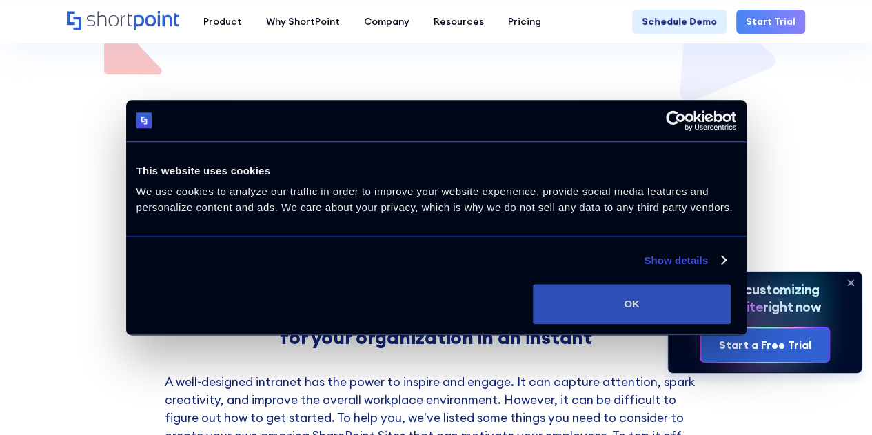  What do you see at coordinates (123, 21) in the screenshot?
I see `a: Home` at bounding box center [123, 21].